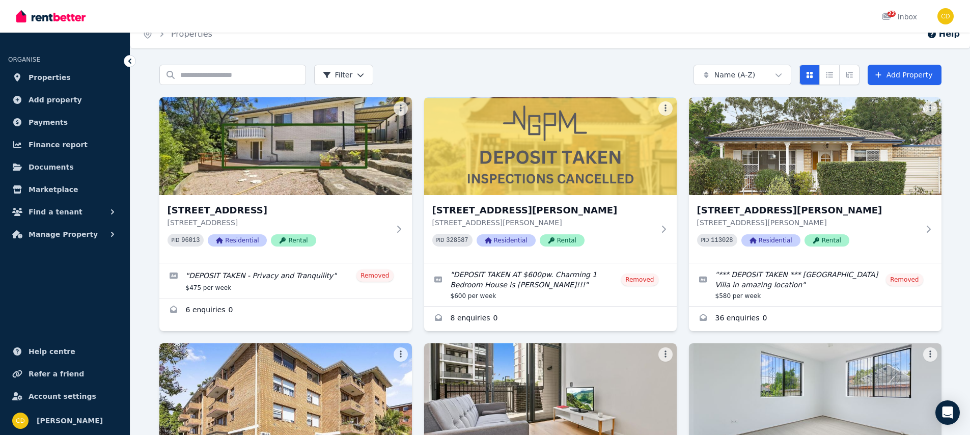 The height and width of the screenshot is (435, 970). Describe the element at coordinates (904, 75) in the screenshot. I see `a: Add Property` at that location.